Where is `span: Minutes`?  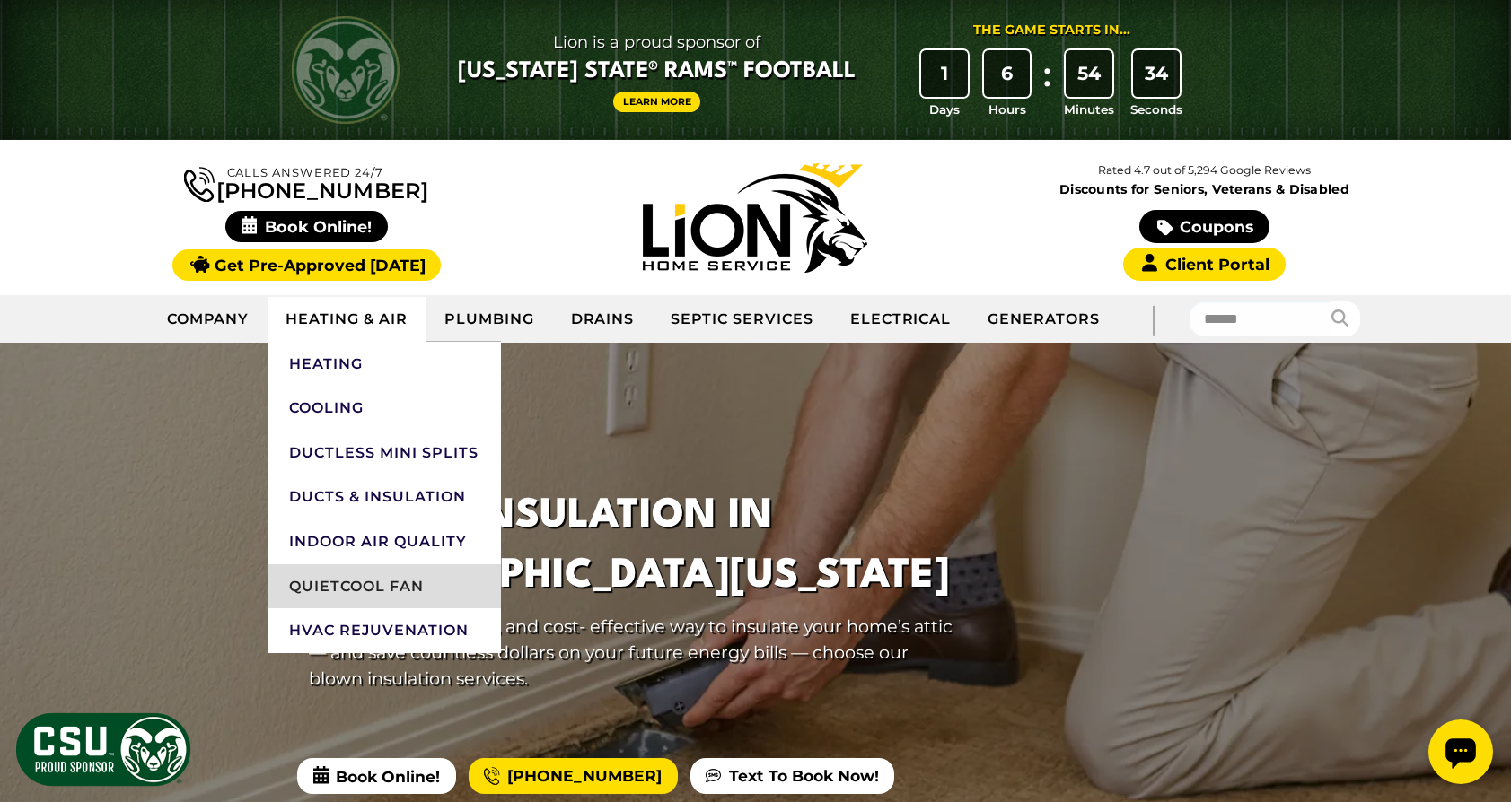
span: Minutes is located at coordinates (1089, 110).